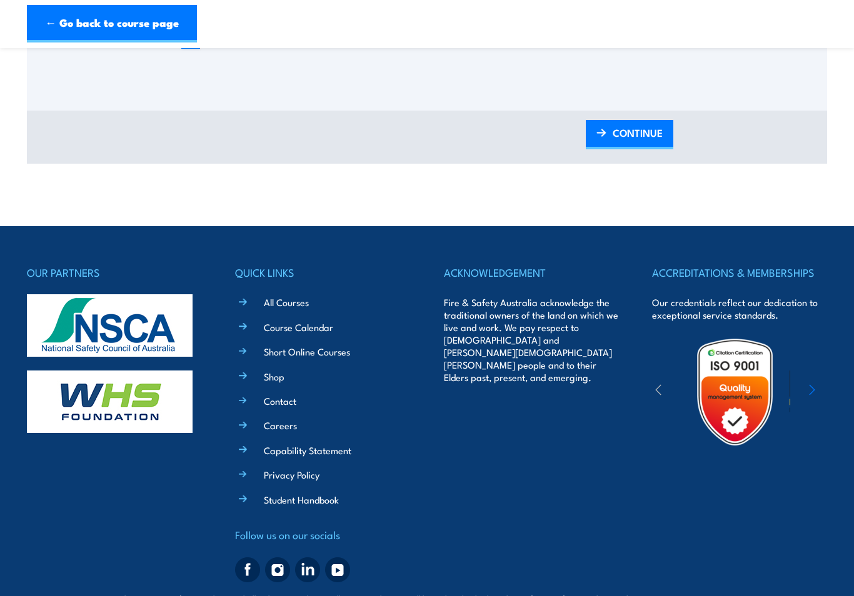  What do you see at coordinates (308, 450) in the screenshot?
I see `a: Capability Statement` at bounding box center [308, 450].